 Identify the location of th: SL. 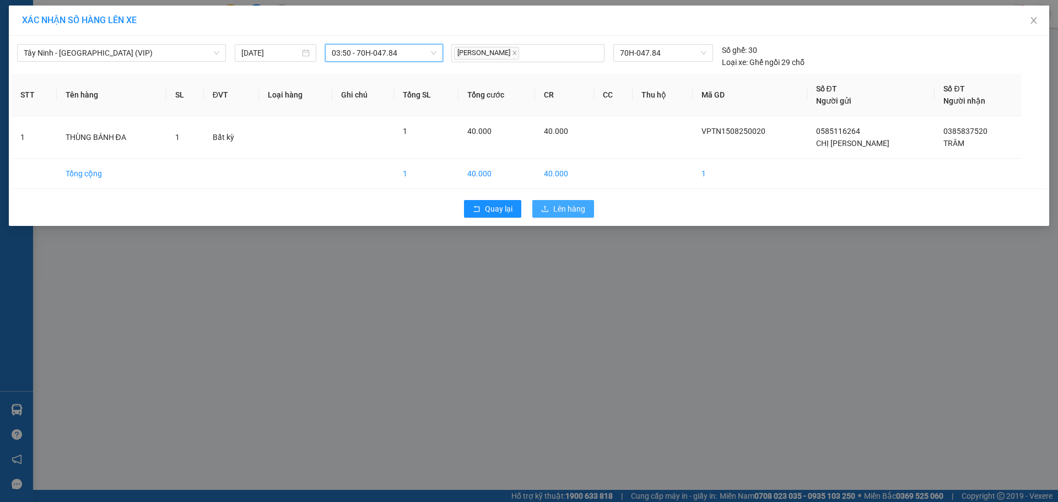
(185, 95).